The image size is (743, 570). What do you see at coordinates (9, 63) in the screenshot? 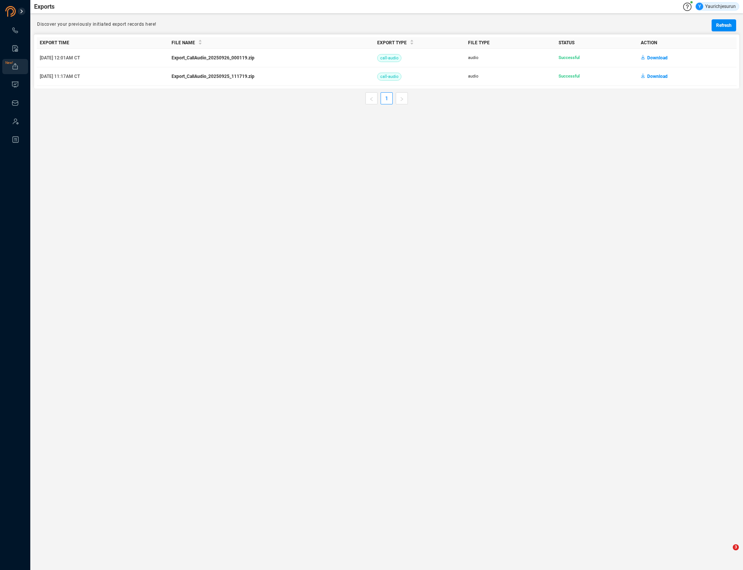
I see `span: New!` at bounding box center [9, 63].